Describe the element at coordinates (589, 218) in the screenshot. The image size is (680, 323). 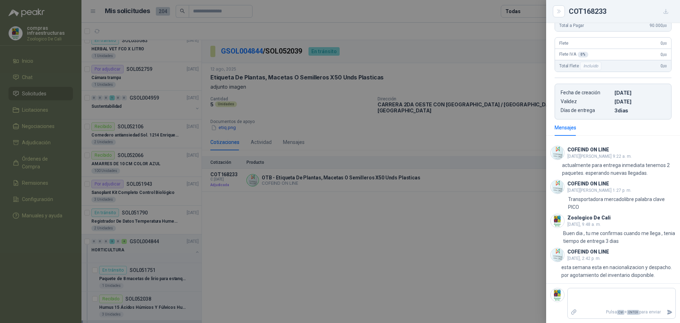
I see `h3: Zoologico De Cali` at that location.